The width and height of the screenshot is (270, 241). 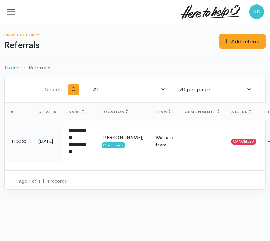 What do you see at coordinates (215, 90) in the screenshot?
I see `button: 20 per page` at bounding box center [215, 90].